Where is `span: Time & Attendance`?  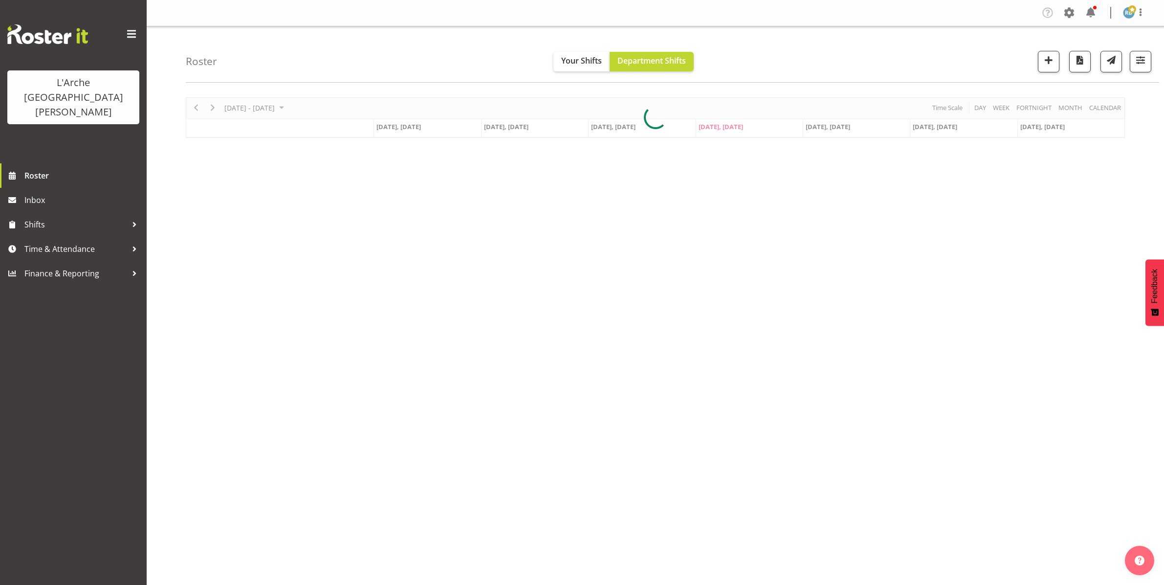 span: Time & Attendance is located at coordinates (76, 249).